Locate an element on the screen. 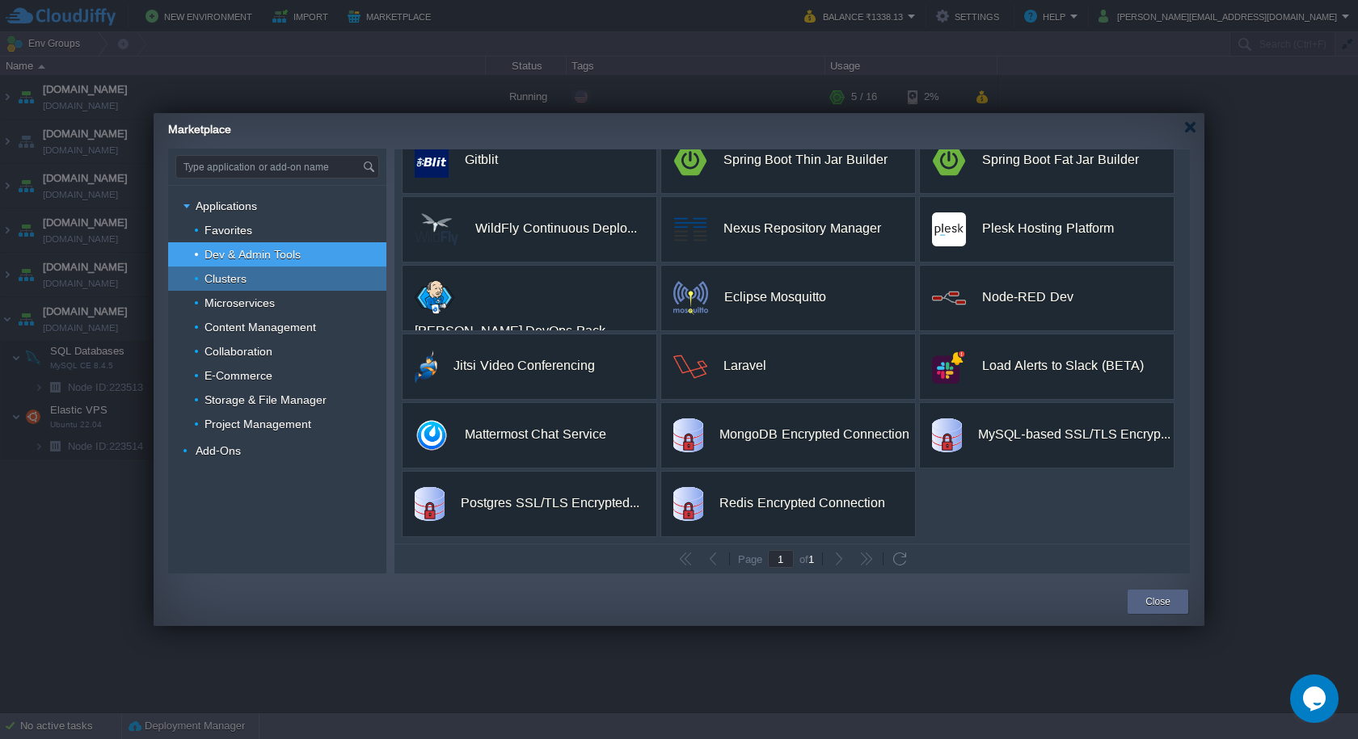 This screenshot has width=1358, height=739. div: of is located at coordinates (807, 559).